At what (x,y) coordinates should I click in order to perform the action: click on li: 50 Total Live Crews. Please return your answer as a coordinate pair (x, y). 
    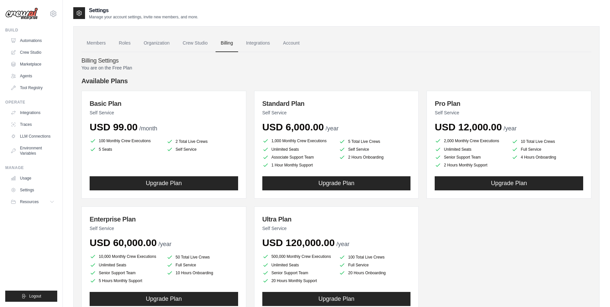
    Looking at the image, I should click on (202, 257).